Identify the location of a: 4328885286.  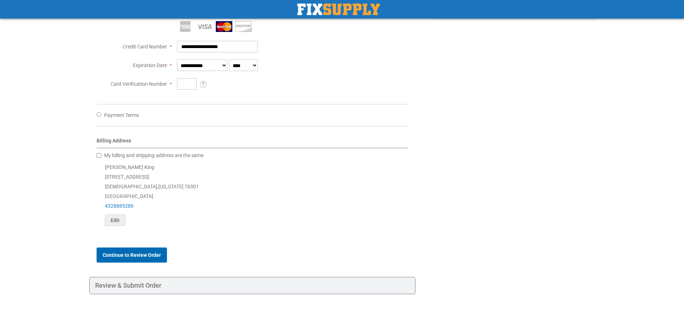
(119, 206).